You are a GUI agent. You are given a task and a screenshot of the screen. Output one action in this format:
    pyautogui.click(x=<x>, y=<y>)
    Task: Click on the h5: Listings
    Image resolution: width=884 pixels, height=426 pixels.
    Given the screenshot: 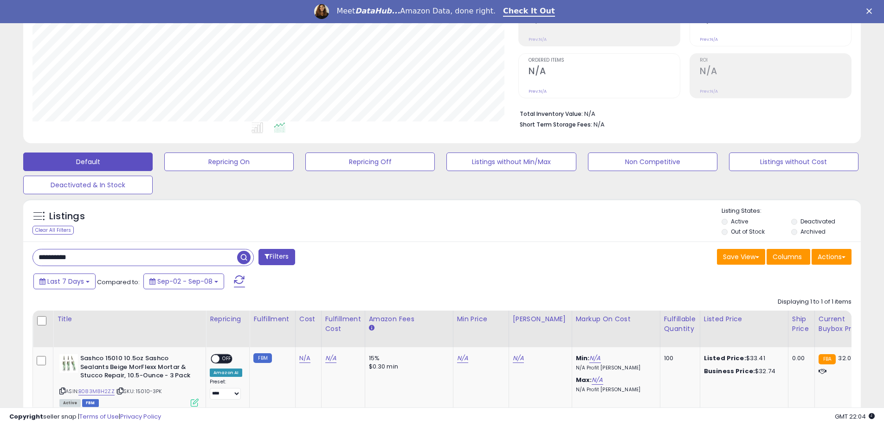 What is the action you would take?
    pyautogui.click(x=67, y=217)
    